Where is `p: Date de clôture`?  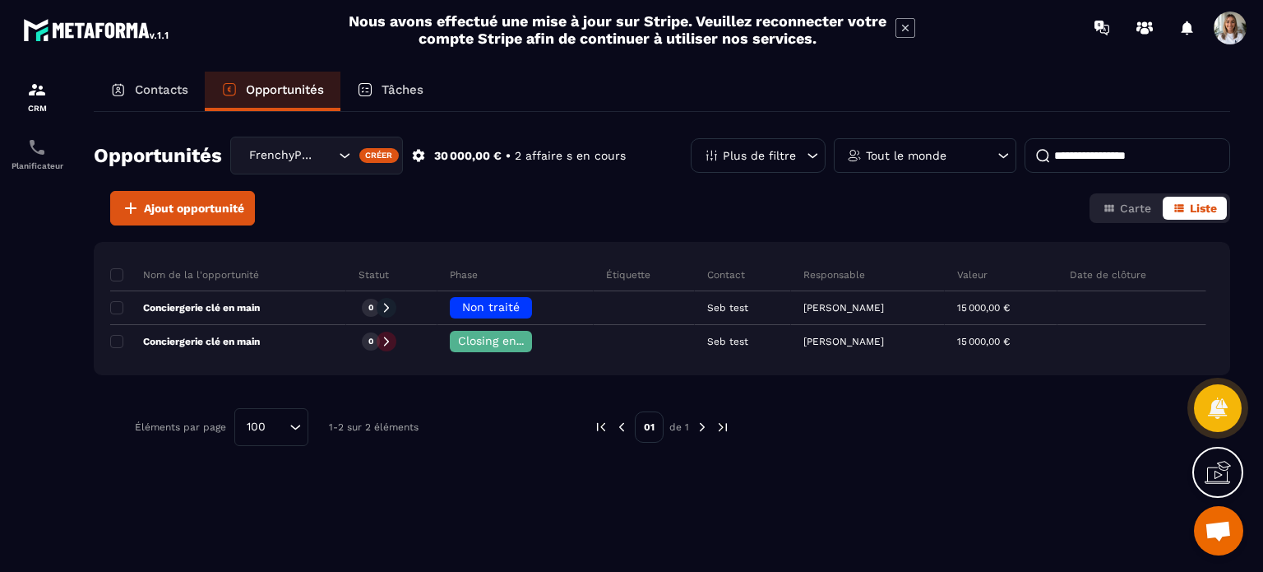 p: Date de clôture is located at coordinates (1108, 275).